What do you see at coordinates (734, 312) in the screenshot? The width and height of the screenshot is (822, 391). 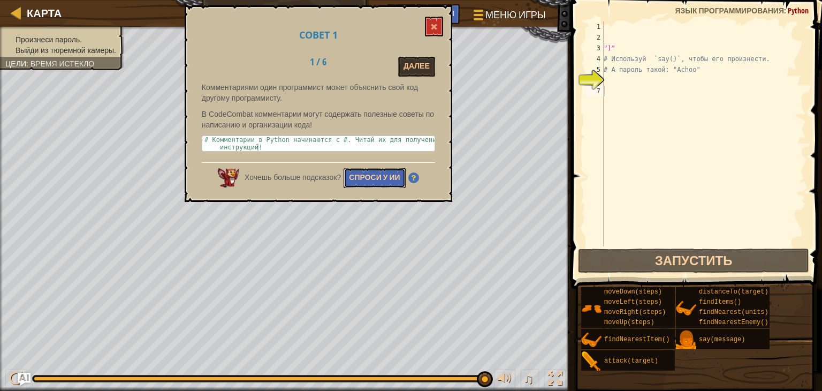 I see `span: findNearest(units)` at bounding box center [734, 312].